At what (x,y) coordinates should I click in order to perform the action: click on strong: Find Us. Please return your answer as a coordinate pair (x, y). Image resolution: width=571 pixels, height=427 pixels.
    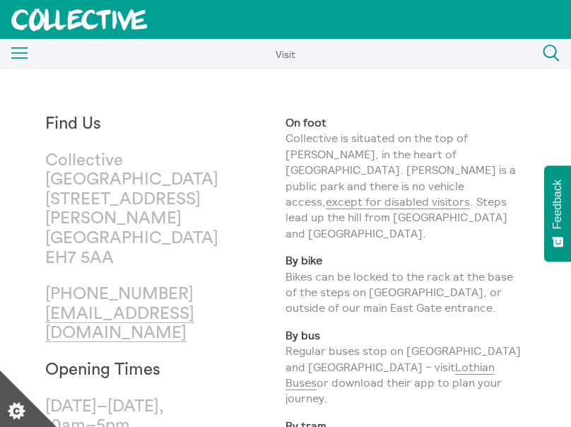
    Looking at the image, I should click on (73, 124).